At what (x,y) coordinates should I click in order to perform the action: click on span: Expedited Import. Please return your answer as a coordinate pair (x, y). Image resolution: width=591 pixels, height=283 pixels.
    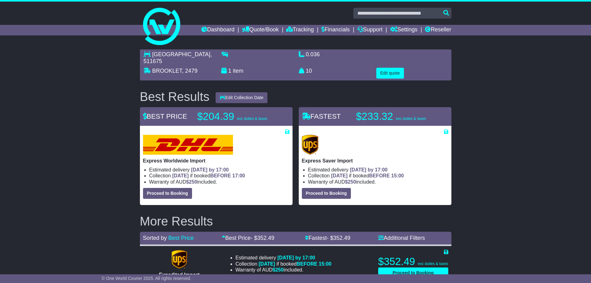
    Looking at the image, I should click on (179, 274).